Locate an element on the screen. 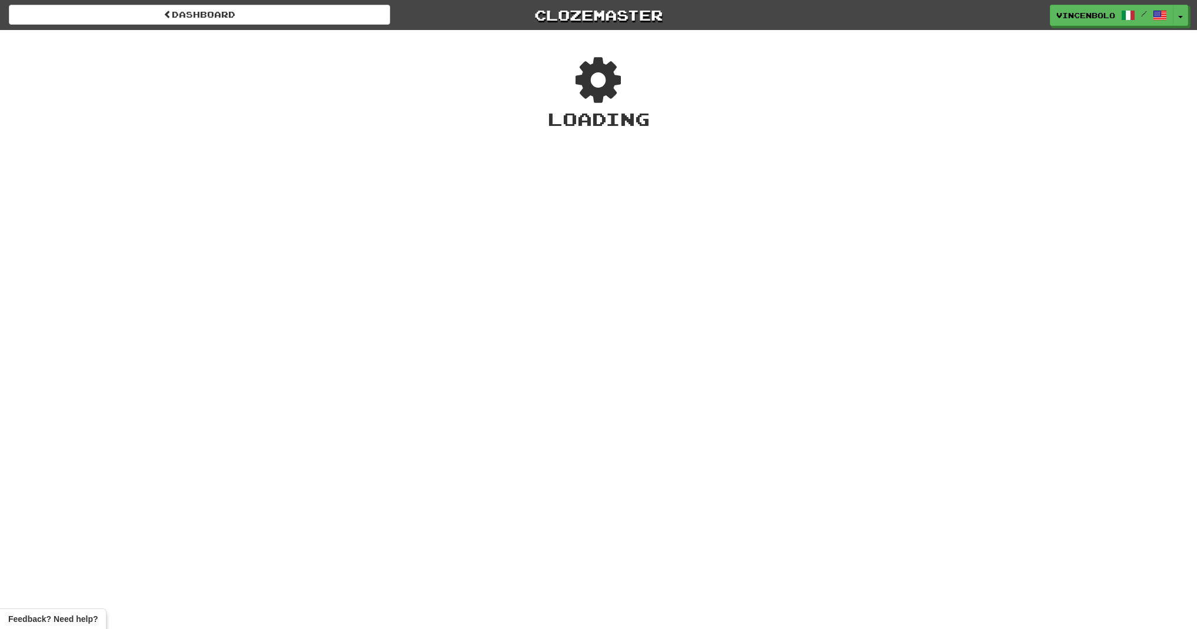 This screenshot has width=1197, height=629. span: Open feedback widget is located at coordinates (53, 619).